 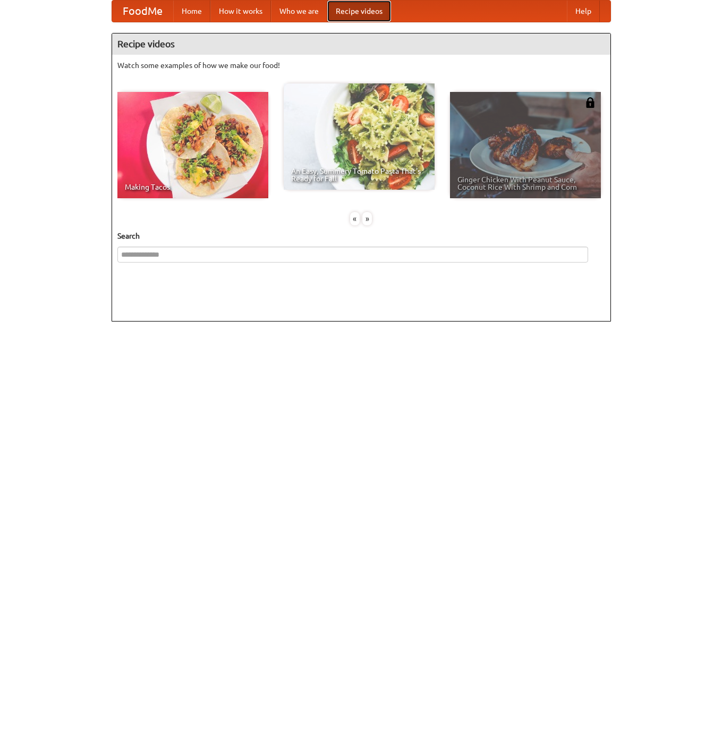 I want to click on a: Who we are, so click(x=299, y=11).